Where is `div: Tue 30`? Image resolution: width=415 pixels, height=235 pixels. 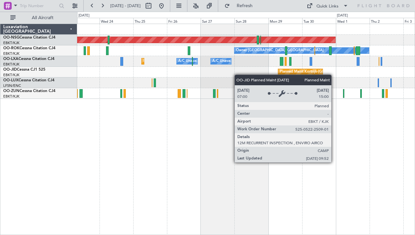 div: Tue 30 is located at coordinates (319, 21).